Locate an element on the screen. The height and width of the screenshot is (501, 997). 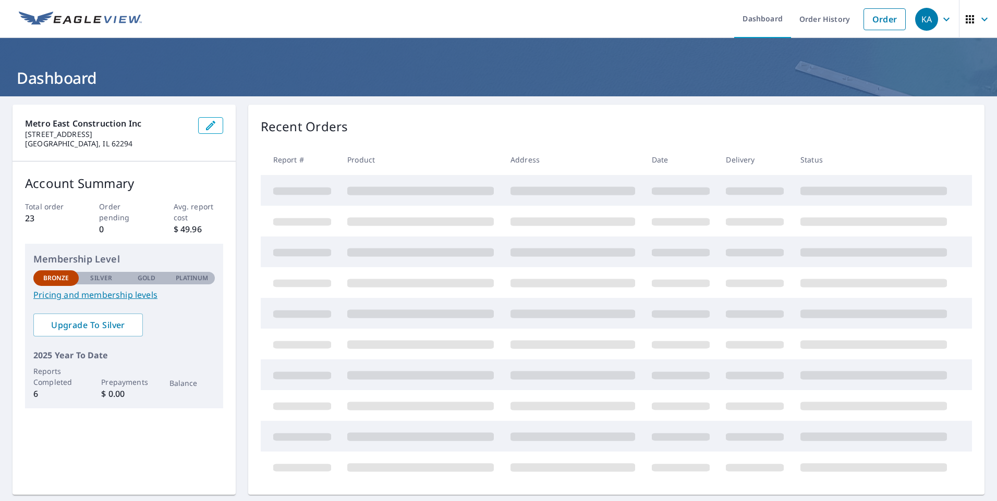
p: Recent Orders is located at coordinates (304, 127).